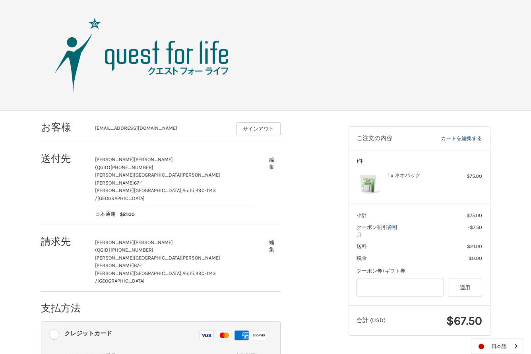 The width and height of the screenshot is (531, 354). What do you see at coordinates (448, 139) in the screenshot?
I see `a: カートを編集する` at bounding box center [448, 139].